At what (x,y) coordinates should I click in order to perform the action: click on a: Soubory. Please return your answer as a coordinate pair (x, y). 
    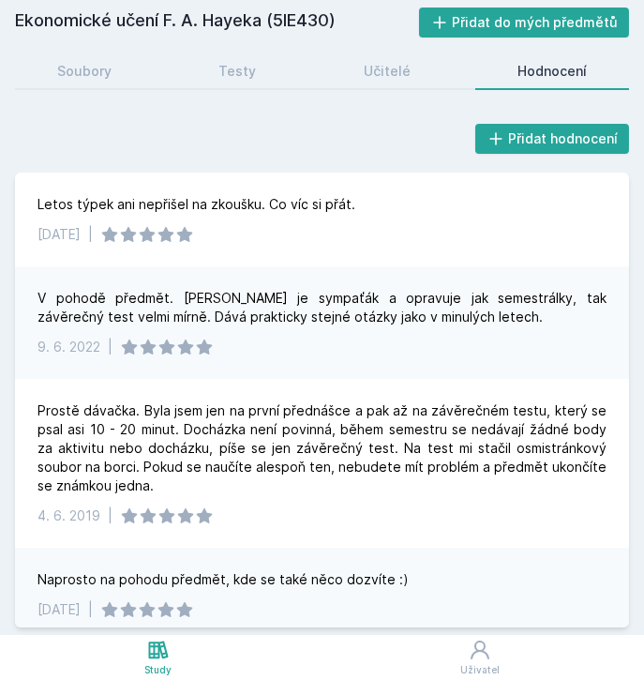
    Looking at the image, I should click on (84, 71).